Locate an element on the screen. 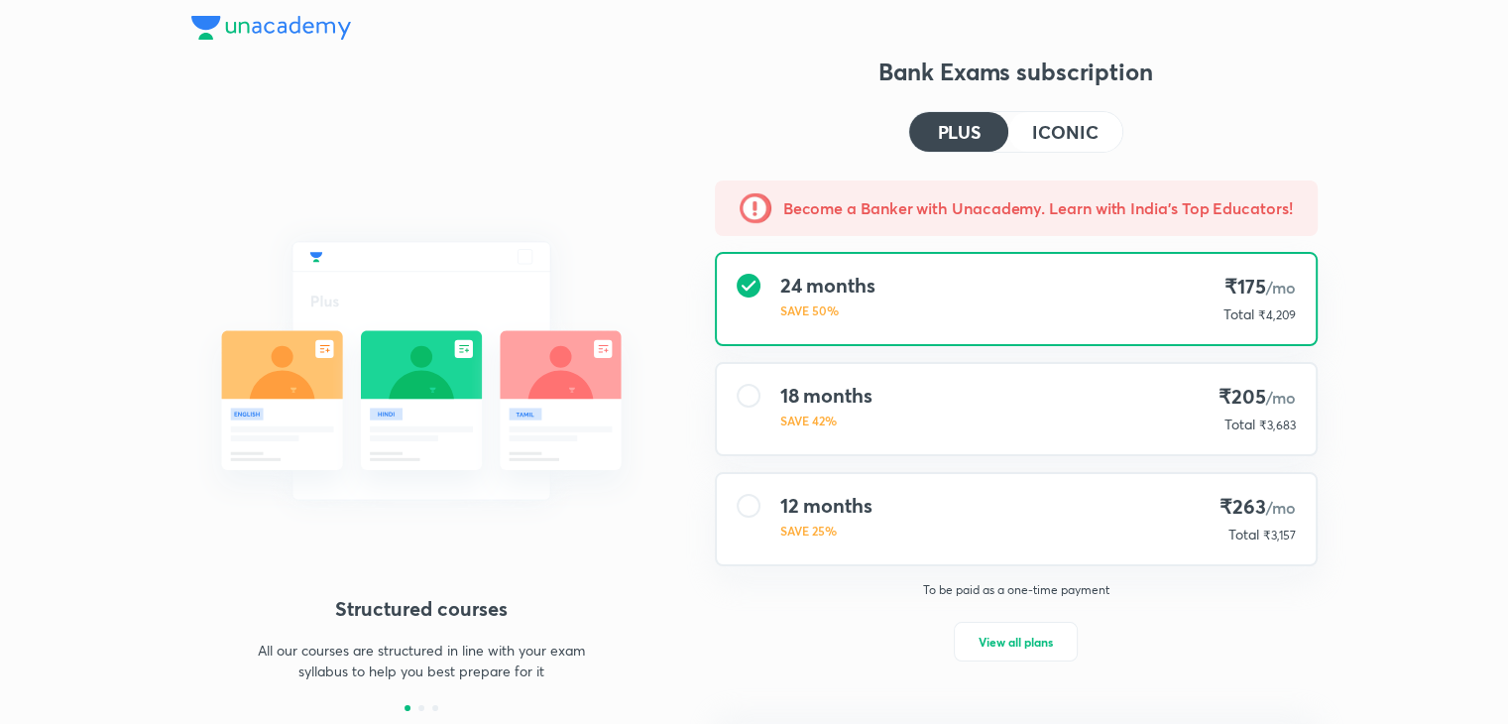 This screenshot has height=724, width=1508. p: SAVE 42% is located at coordinates (826, 420).